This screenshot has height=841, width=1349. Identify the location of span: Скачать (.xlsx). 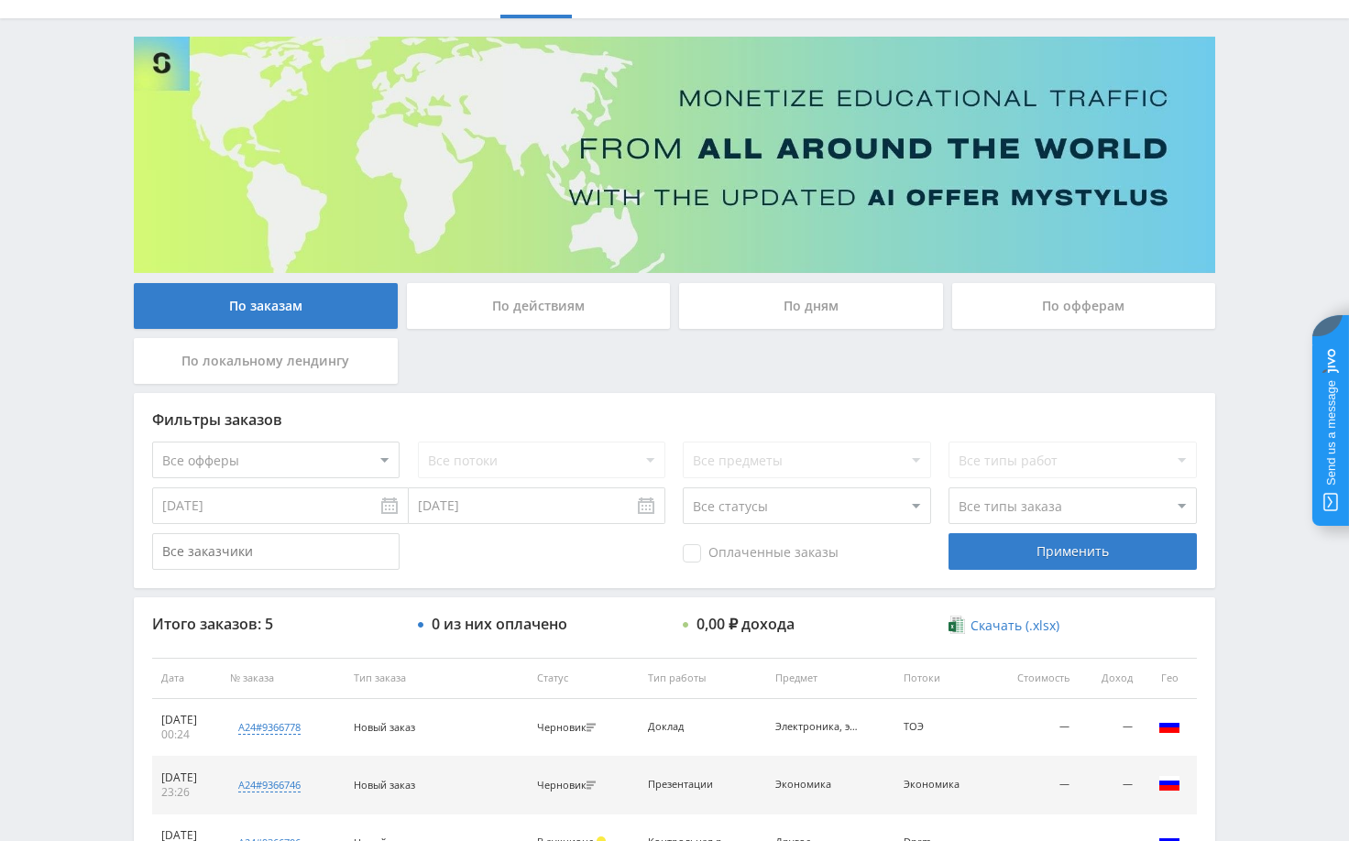
(1014, 626).